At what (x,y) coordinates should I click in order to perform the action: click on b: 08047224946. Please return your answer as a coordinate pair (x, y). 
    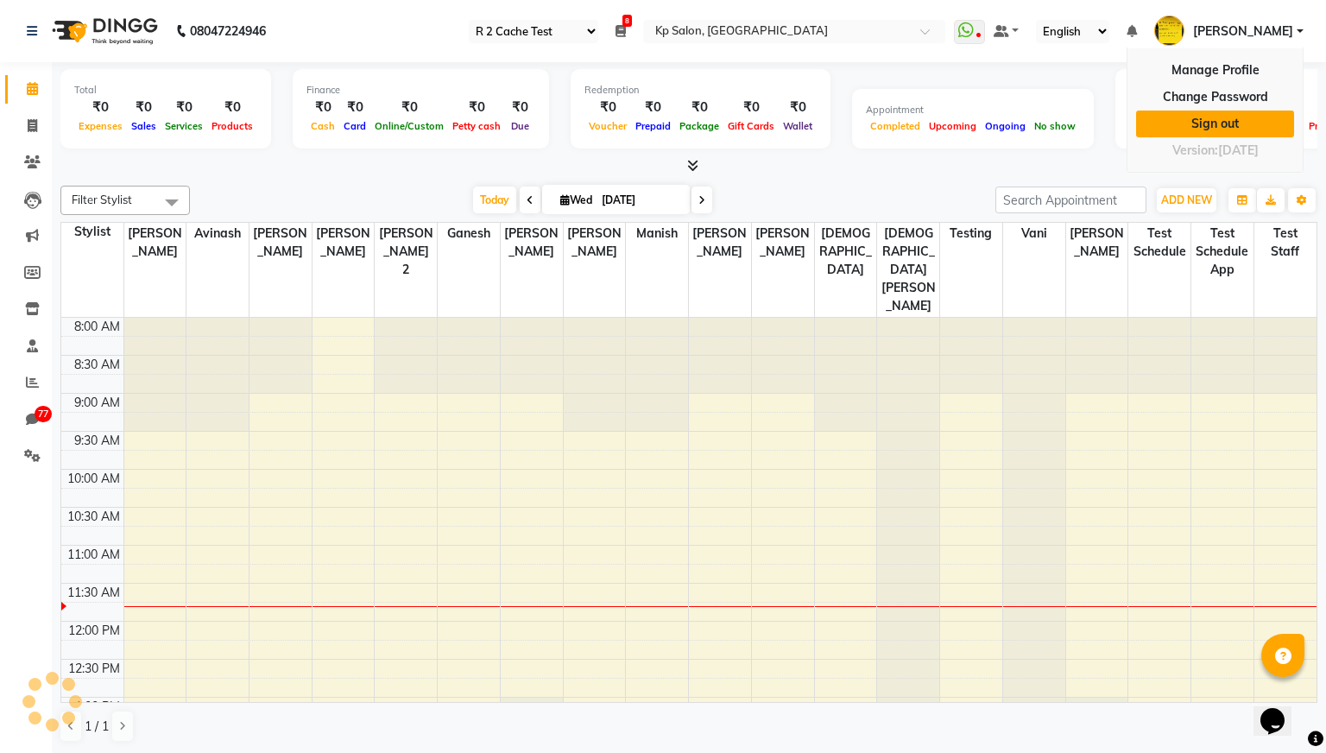
    Looking at the image, I should click on (228, 31).